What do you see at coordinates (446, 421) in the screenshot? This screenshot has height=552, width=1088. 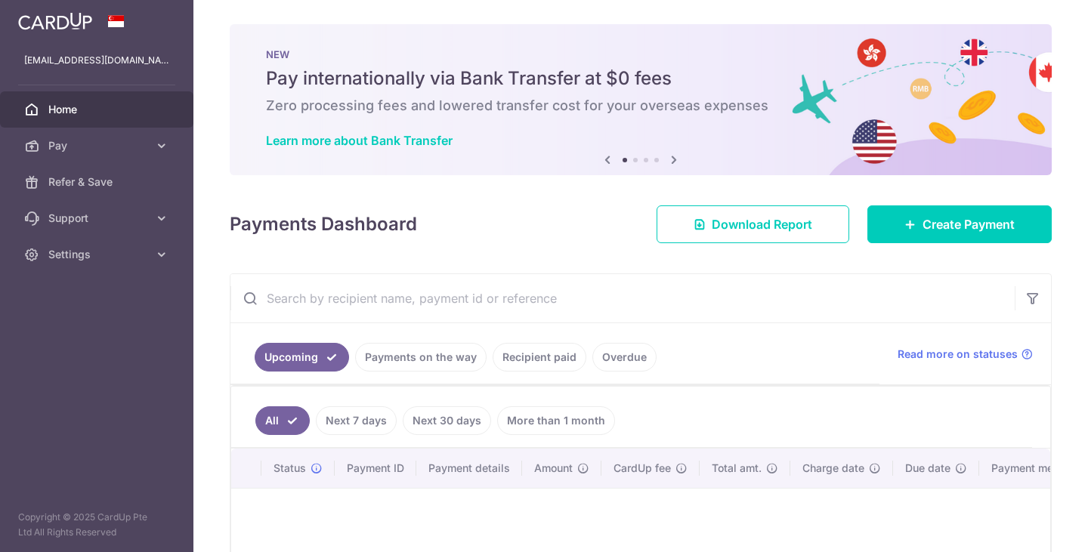 I see `a: Next 30 days` at bounding box center [446, 421].